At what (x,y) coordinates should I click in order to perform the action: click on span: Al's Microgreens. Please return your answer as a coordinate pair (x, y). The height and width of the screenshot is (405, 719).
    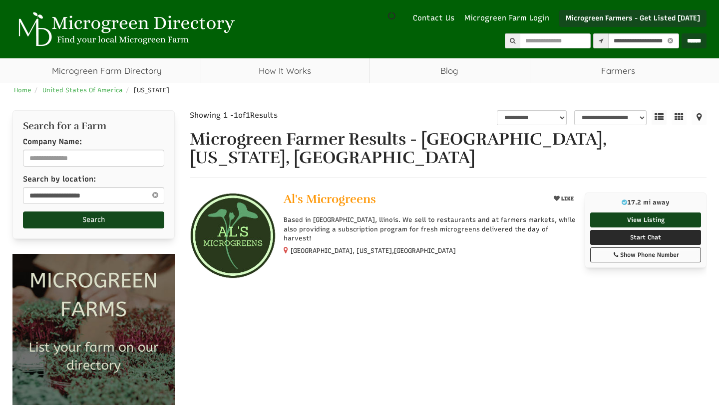
    Looking at the image, I should click on (330, 199).